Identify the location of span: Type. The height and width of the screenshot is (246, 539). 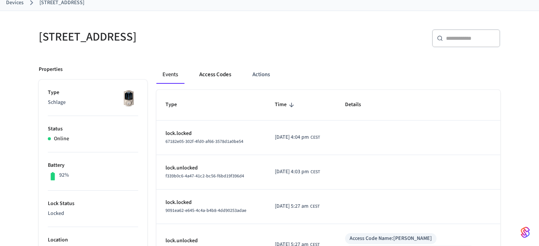
(176, 105).